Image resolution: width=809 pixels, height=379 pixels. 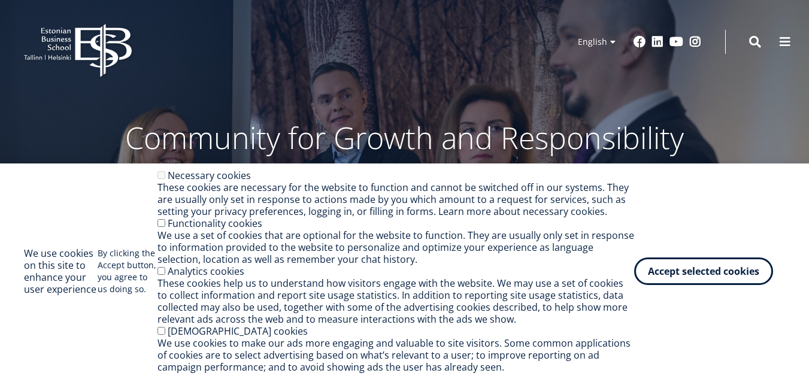 What do you see at coordinates (127, 271) in the screenshot?
I see `p: By clicking the Accept button, you agree to us doing so.` at bounding box center [127, 271].